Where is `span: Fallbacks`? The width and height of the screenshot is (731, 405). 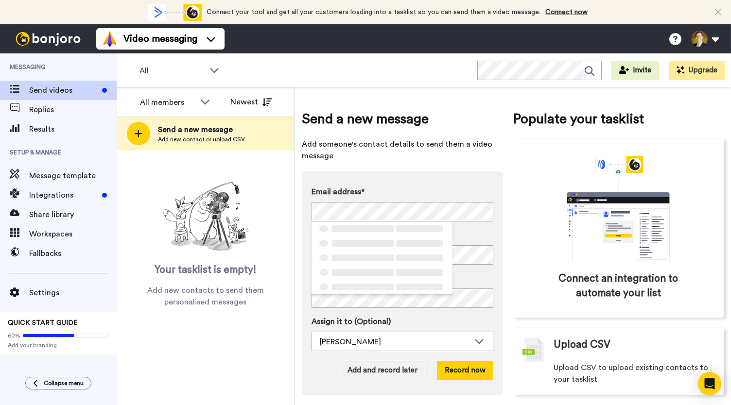
span: Fallbacks is located at coordinates (73, 254).